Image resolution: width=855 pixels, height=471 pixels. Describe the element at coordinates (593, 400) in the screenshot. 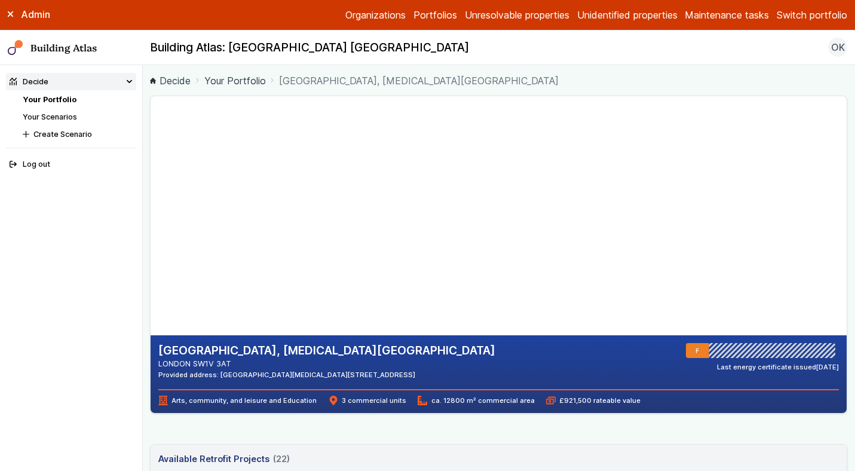

I see `span: £921,500 rateable value` at that location.